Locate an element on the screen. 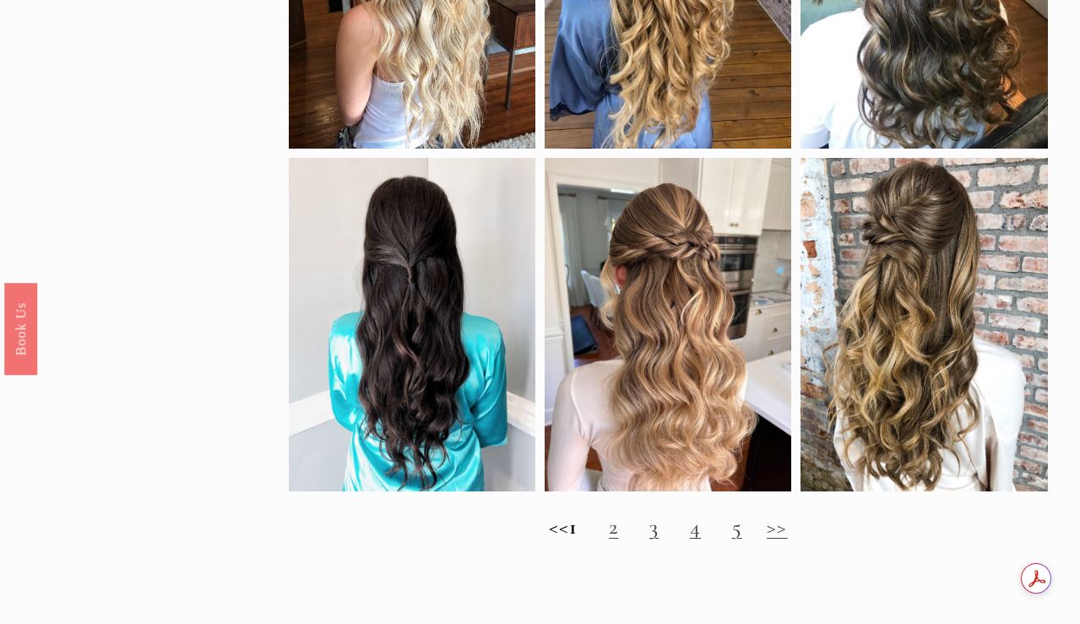 The width and height of the screenshot is (1080, 624). strong: 1 is located at coordinates (573, 526).